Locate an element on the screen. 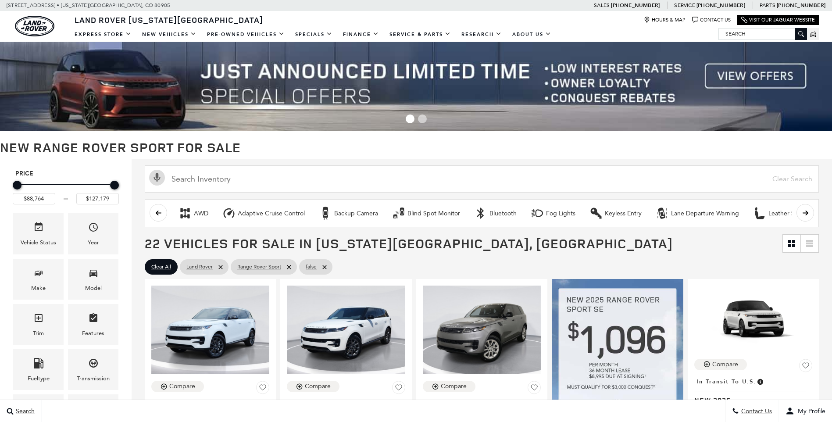  span: Range Rover Sport is located at coordinates (259, 267).